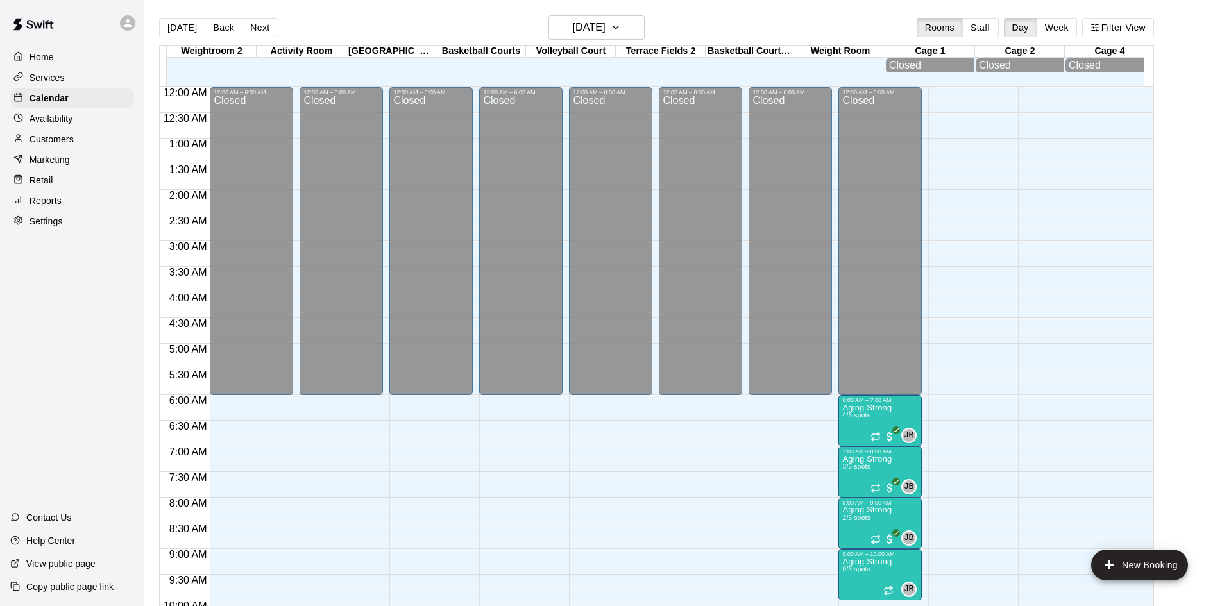  I want to click on span: 12:00 AM, so click(185, 92).